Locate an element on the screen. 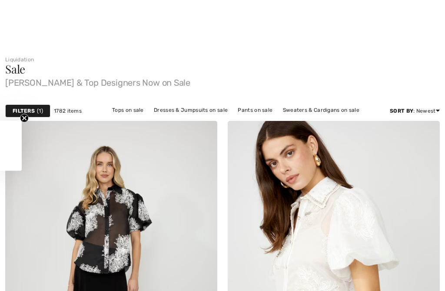 The image size is (445, 291). a: Sweaters & Cardigans on sale is located at coordinates (321, 110).